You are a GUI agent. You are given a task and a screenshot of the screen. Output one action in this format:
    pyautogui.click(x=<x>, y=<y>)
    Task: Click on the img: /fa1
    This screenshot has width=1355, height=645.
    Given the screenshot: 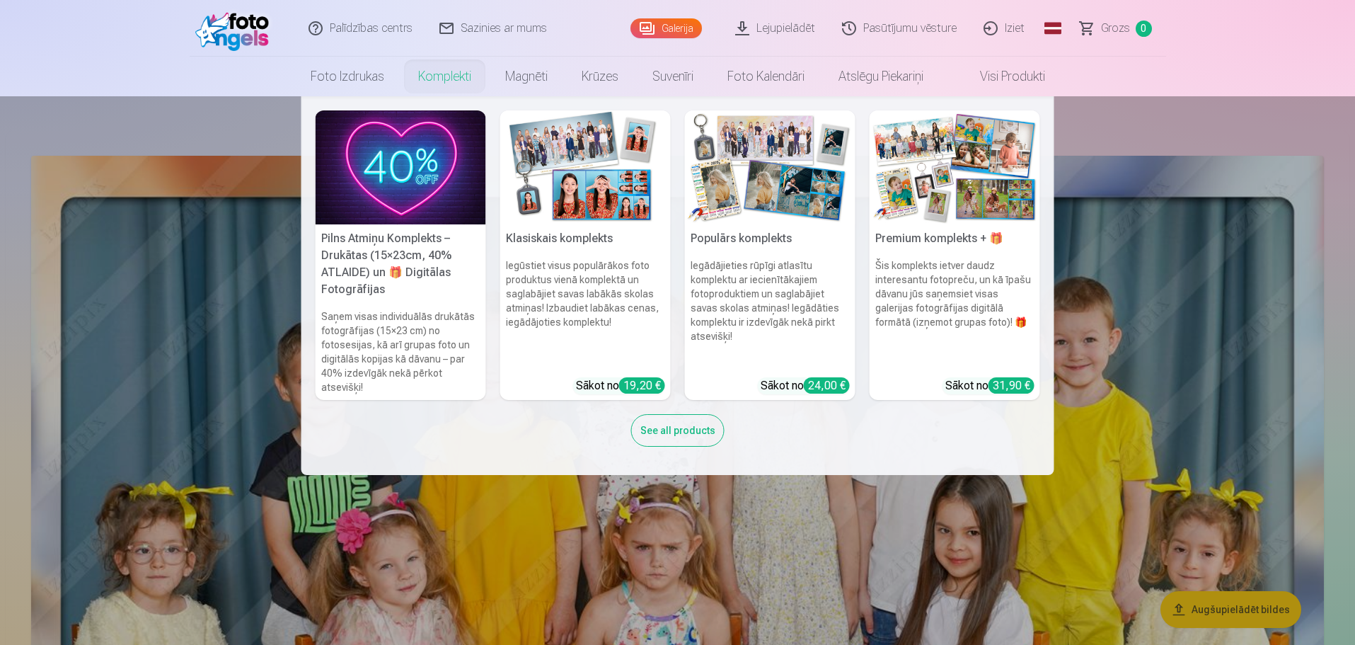 What is the action you would take?
    pyautogui.click(x=236, y=28)
    